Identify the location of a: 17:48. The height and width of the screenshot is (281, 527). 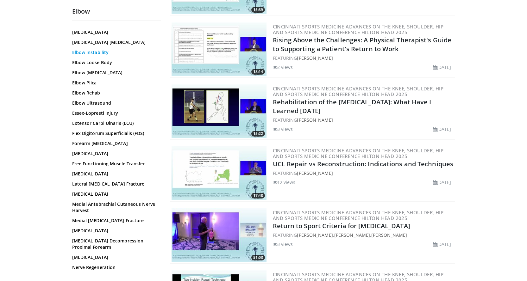
(219, 173).